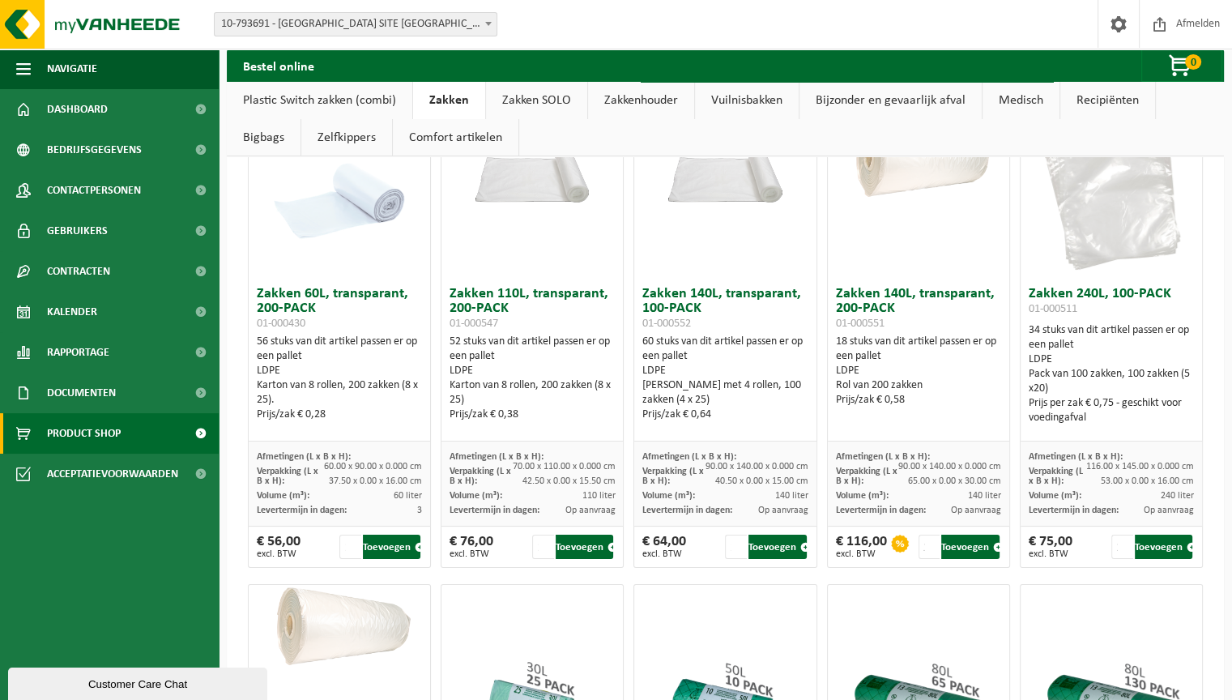 This screenshot has height=700, width=1232. What do you see at coordinates (725, 378) in the screenshot?
I see `div: 60 stuks van dit artikel passen er op een pallet` at bounding box center [725, 378].